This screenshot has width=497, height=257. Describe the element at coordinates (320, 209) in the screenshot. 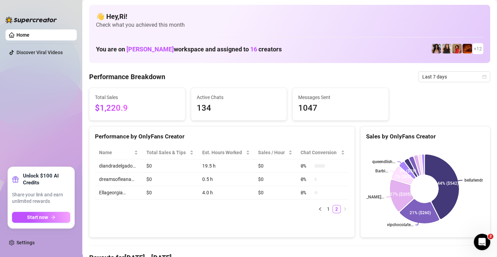

I see `button: left` at that location.